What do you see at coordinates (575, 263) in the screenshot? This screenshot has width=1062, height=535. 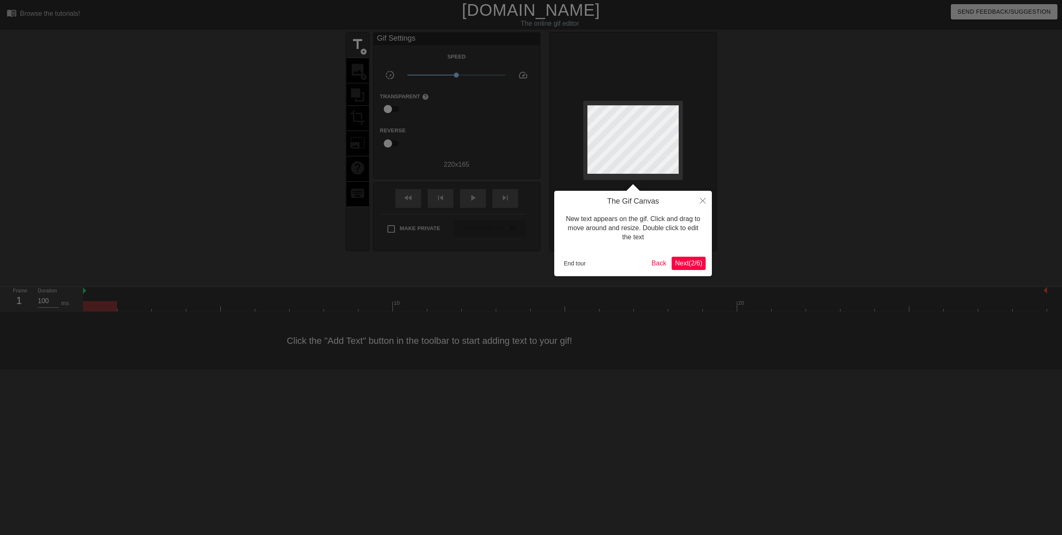 I see `button: End tour` at bounding box center [575, 263].